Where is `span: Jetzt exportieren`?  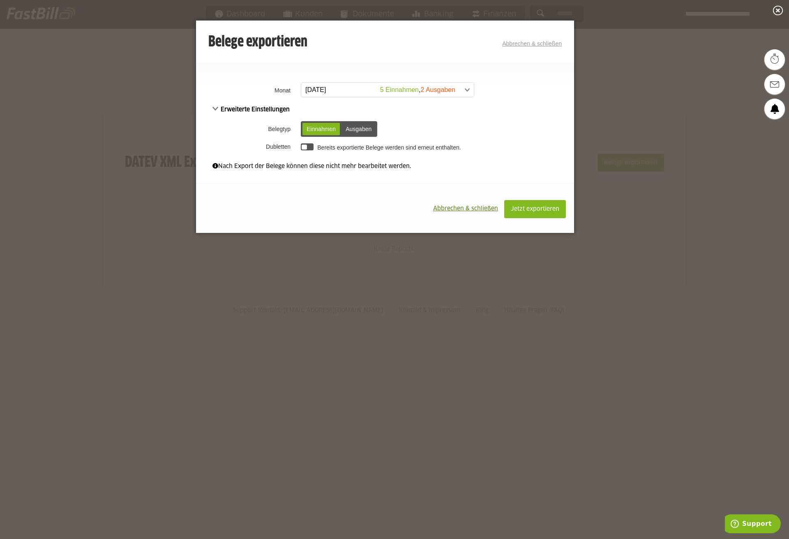
span: Jetzt exportieren is located at coordinates (535, 209).